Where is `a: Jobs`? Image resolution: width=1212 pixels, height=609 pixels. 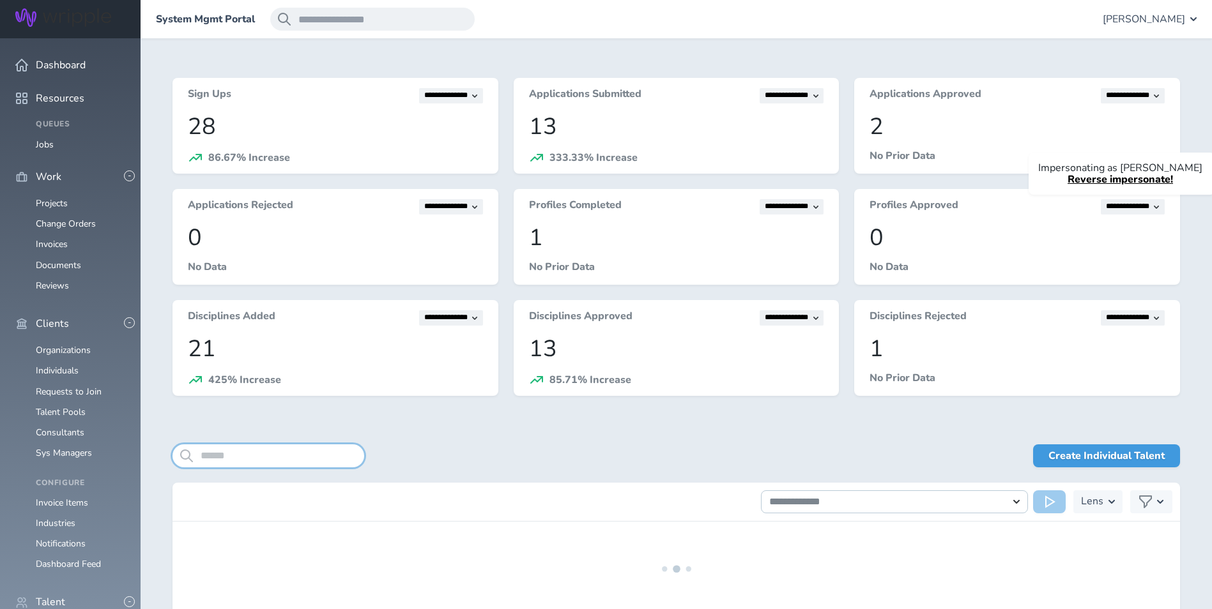
a: Jobs is located at coordinates (45, 144).